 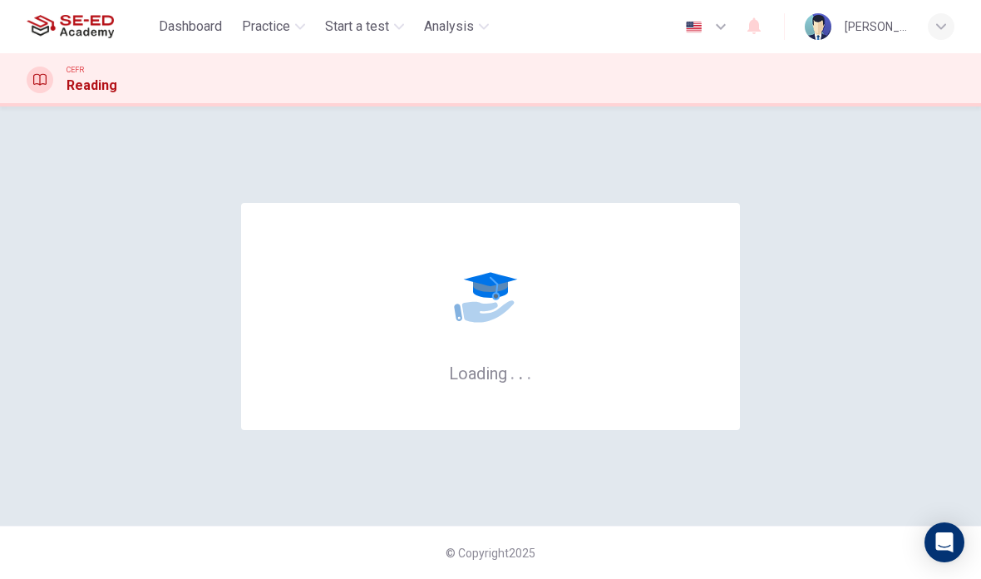 I want to click on span: © Copyright 2025, so click(x=491, y=553).